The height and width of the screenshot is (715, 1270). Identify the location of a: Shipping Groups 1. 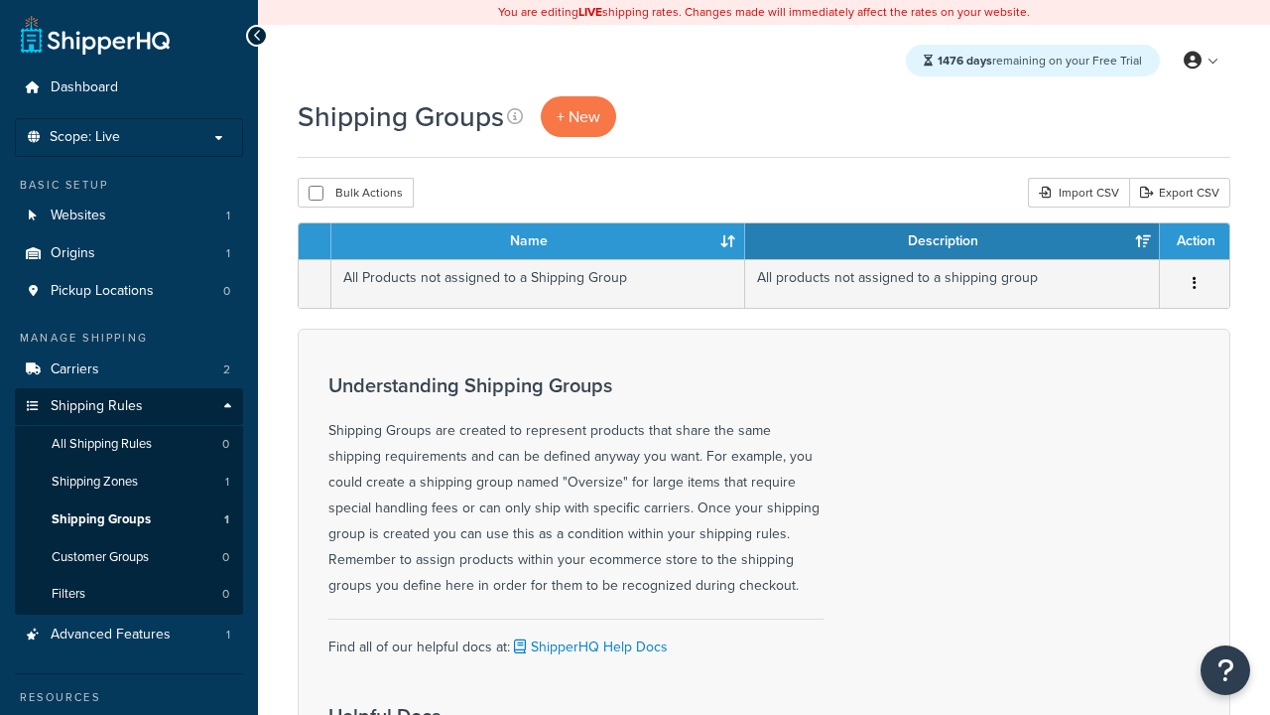
(129, 519).